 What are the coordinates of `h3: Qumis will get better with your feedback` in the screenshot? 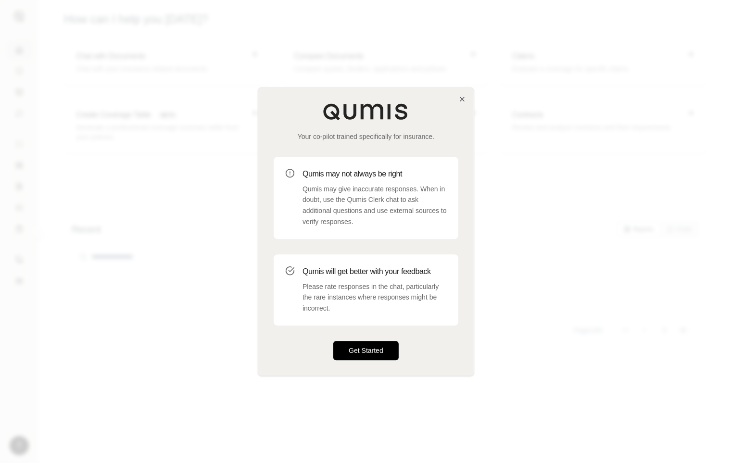 It's located at (375, 272).